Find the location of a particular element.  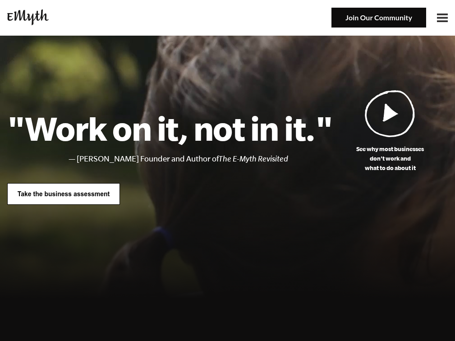

img: EMyth is located at coordinates (28, 17).